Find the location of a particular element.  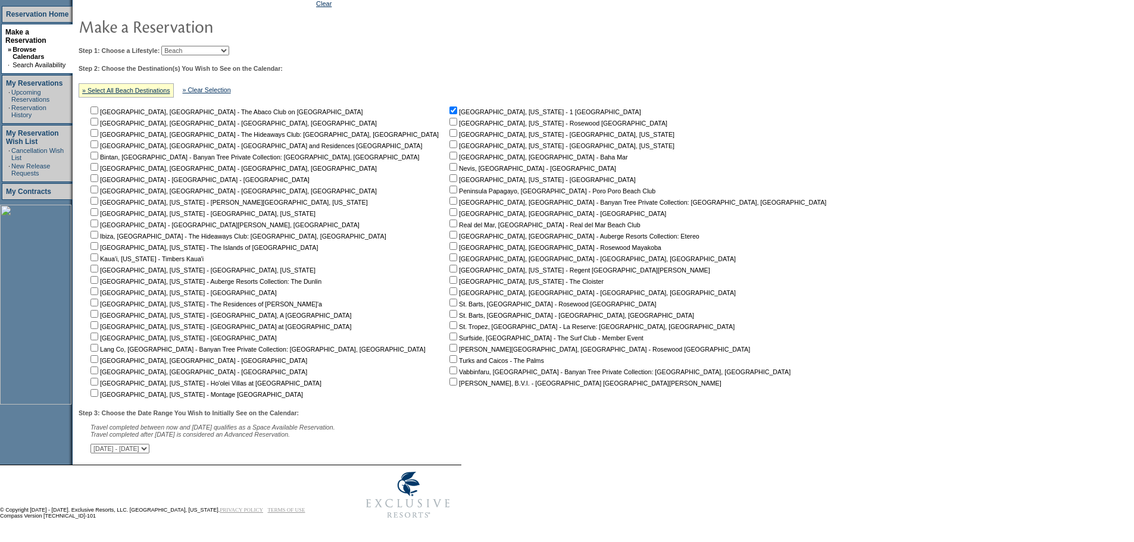

a: Search Availability is located at coordinates (39, 65).